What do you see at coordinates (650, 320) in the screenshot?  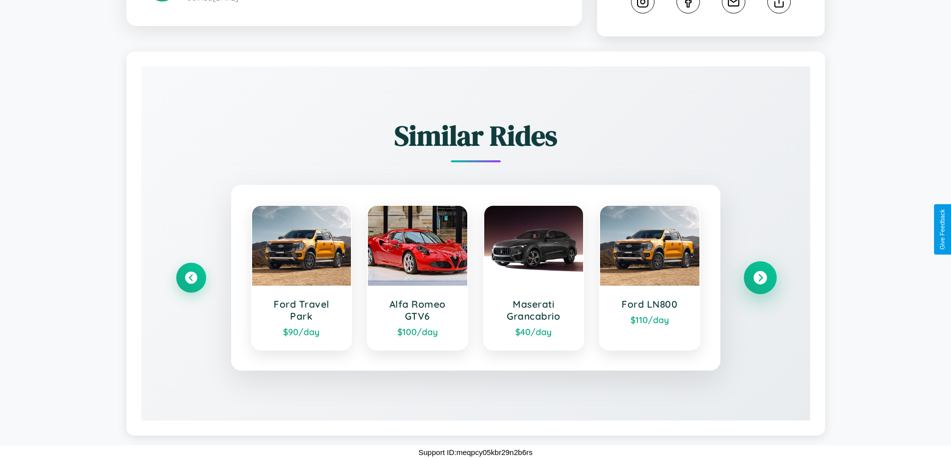 I see `div: $ 110 /day` at bounding box center [650, 320].